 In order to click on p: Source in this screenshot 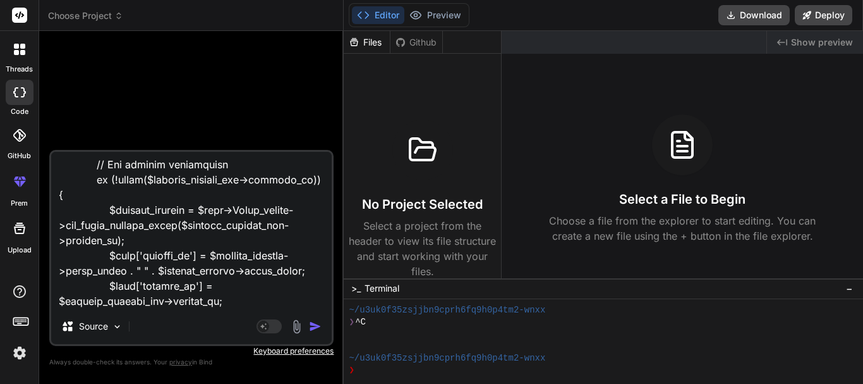, I will do `click(94, 326)`.